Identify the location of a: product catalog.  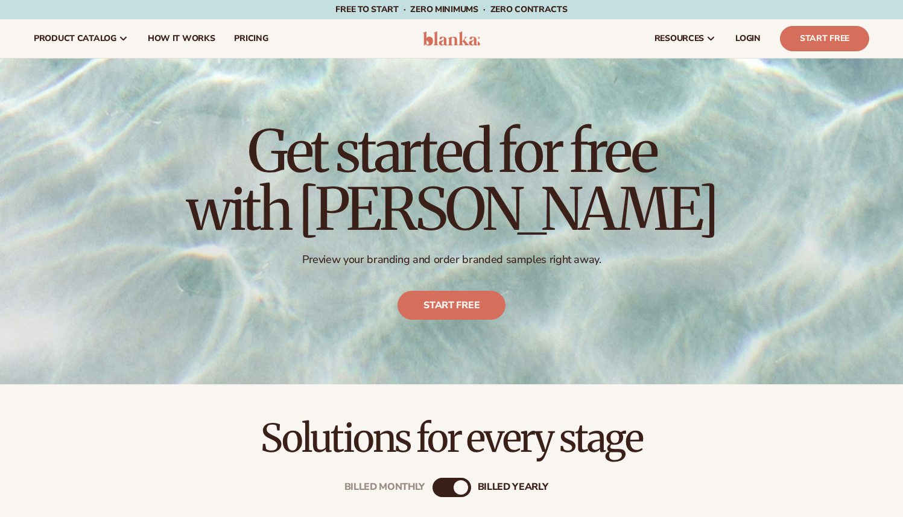
(81, 39).